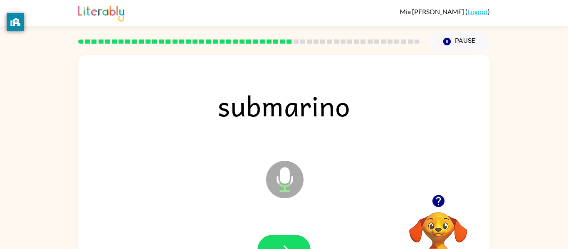 The width and height of the screenshot is (568, 249). Describe the element at coordinates (15, 22) in the screenshot. I see `button: privacy banner` at that location.